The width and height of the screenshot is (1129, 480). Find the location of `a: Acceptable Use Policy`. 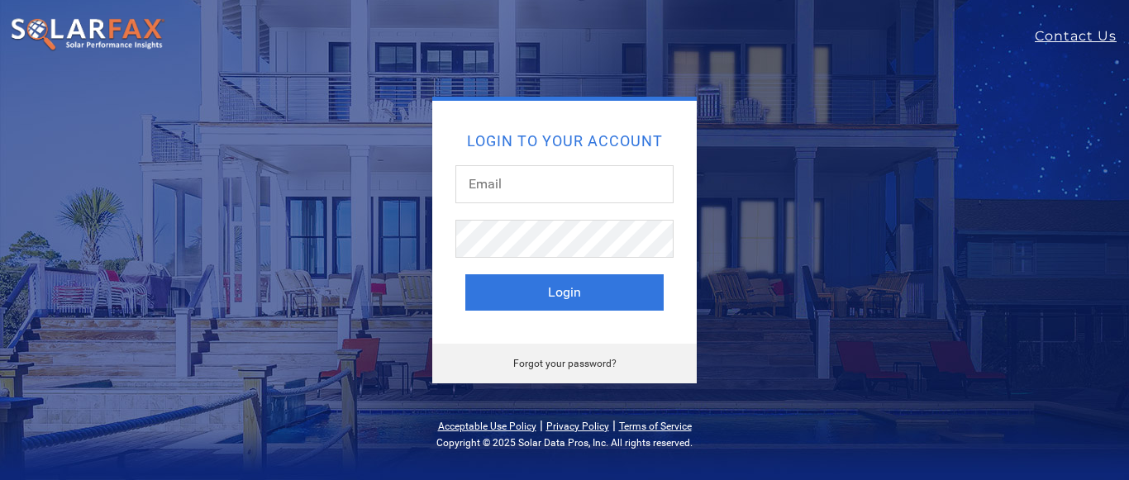

a: Acceptable Use Policy is located at coordinates (487, 426).